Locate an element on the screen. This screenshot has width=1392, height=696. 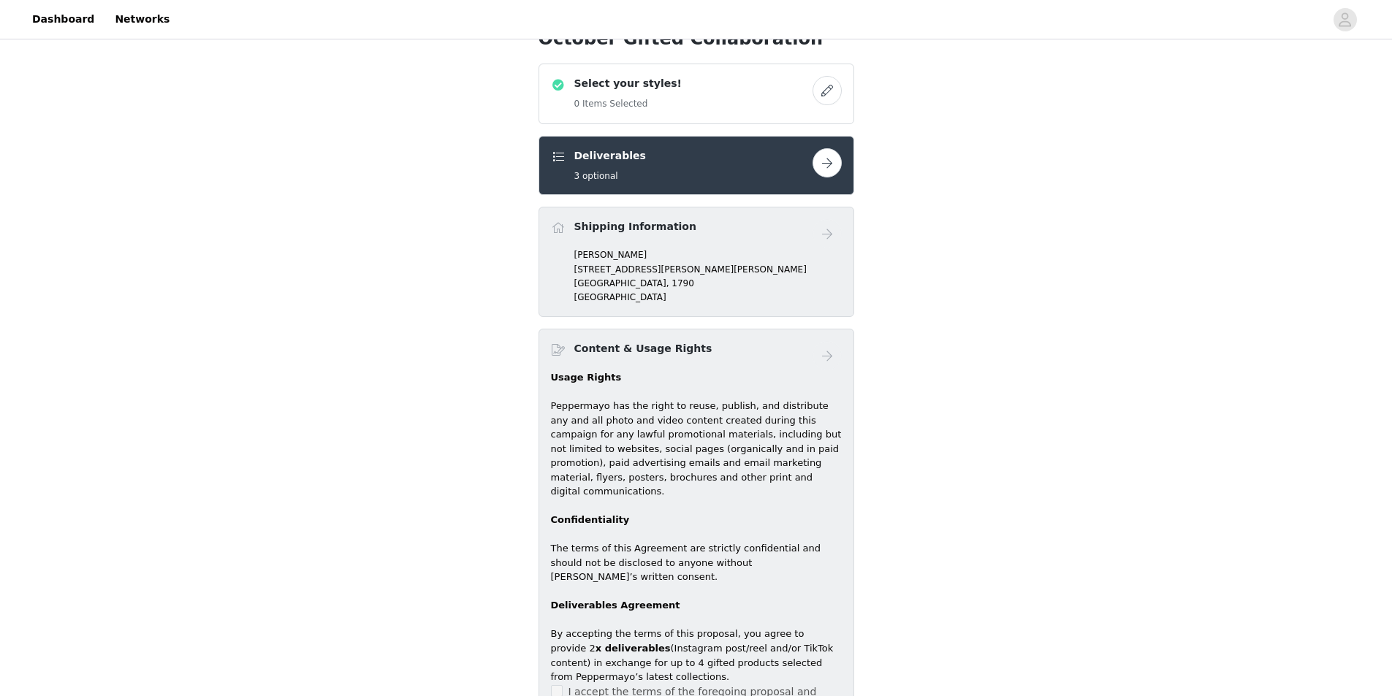
strong: Confidentiality is located at coordinates (590, 520).